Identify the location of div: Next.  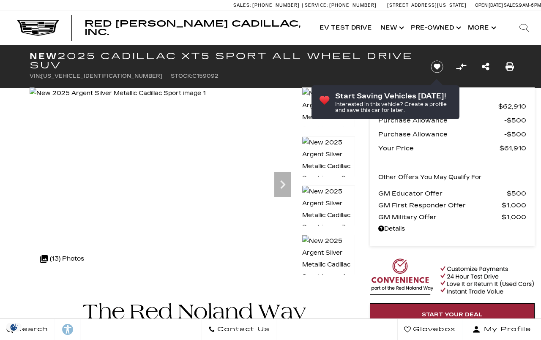
(283, 185).